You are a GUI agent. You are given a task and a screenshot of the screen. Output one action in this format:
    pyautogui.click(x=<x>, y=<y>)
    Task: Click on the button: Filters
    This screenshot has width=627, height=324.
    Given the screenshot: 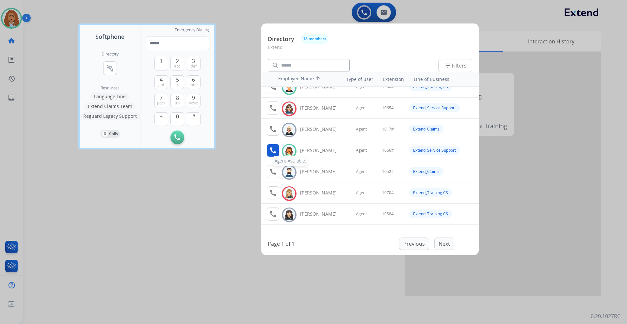 What is the action you would take?
    pyautogui.click(x=455, y=66)
    